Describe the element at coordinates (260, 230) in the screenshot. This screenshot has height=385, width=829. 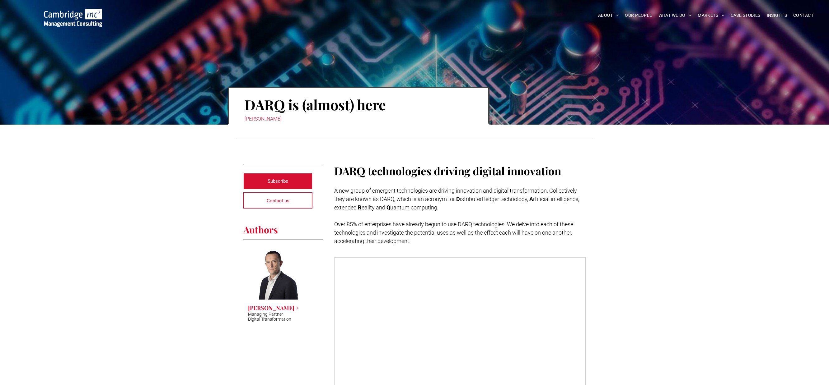
I see `span: Authors` at that location.